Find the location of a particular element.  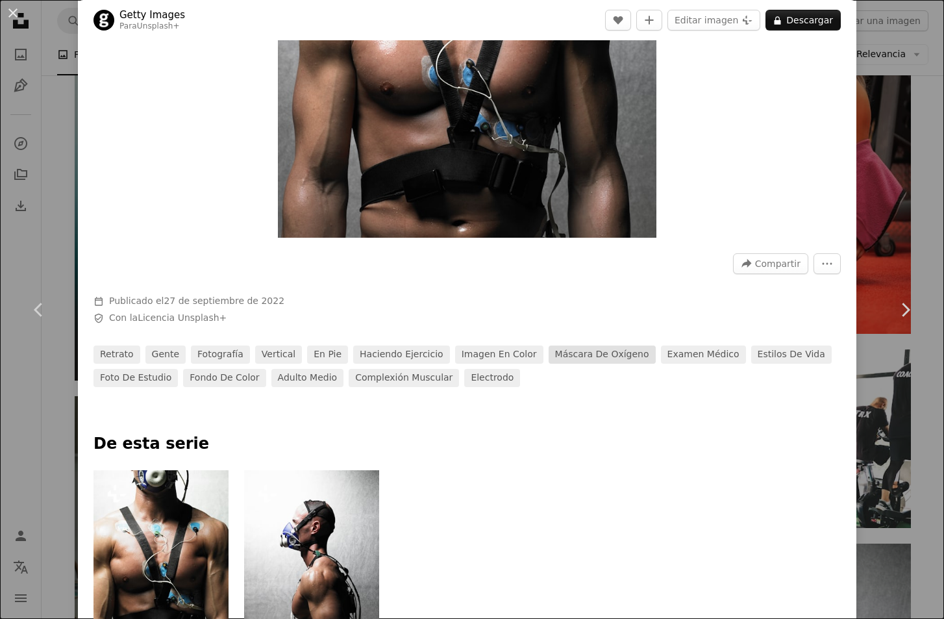

a: Examen médico is located at coordinates (703, 355).